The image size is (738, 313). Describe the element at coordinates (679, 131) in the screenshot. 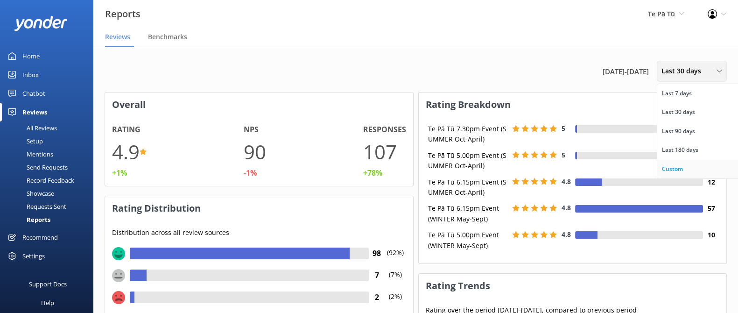

I see `div: Last 90 days` at that location.